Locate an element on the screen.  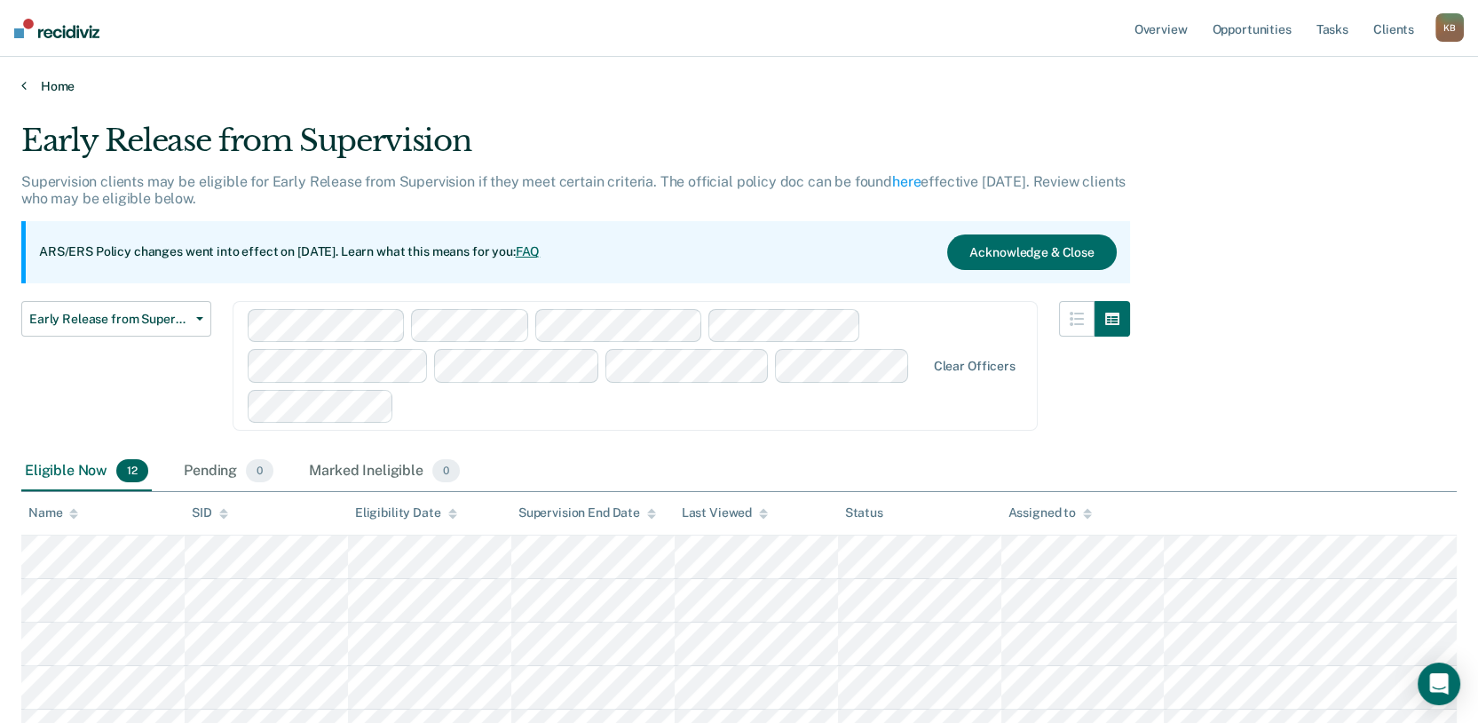
a: Home is located at coordinates (739, 86).